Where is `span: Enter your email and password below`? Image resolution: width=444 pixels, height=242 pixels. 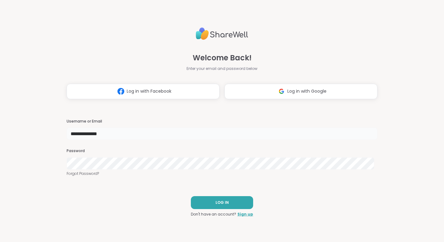 span: Enter your email and password below is located at coordinates (222, 69).